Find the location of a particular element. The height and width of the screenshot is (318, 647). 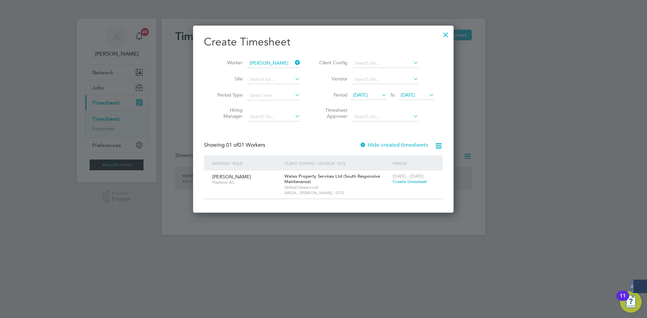

label: Period Type is located at coordinates (227, 95).